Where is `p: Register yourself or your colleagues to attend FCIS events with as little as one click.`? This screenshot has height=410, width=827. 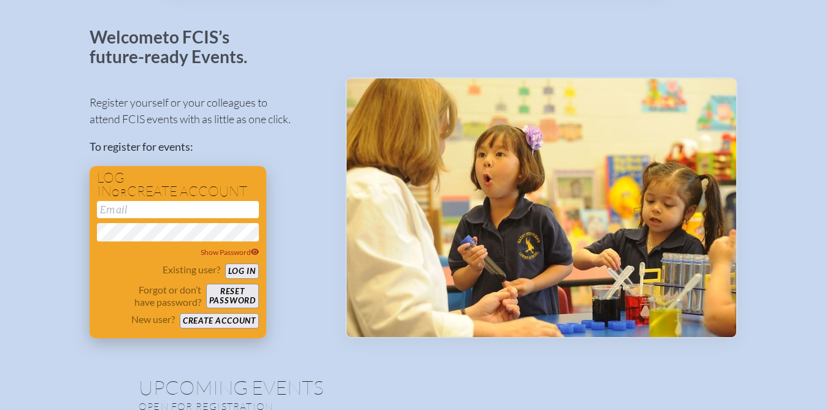
p: Register yourself or your colleagues to attend FCIS events with as little as one click. is located at coordinates (207, 111).